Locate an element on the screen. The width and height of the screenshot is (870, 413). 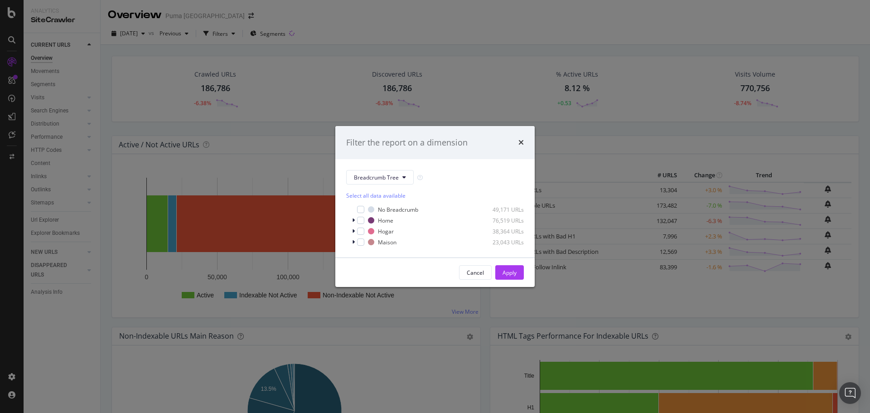
div: No Breadcrumb is located at coordinates (398, 209).